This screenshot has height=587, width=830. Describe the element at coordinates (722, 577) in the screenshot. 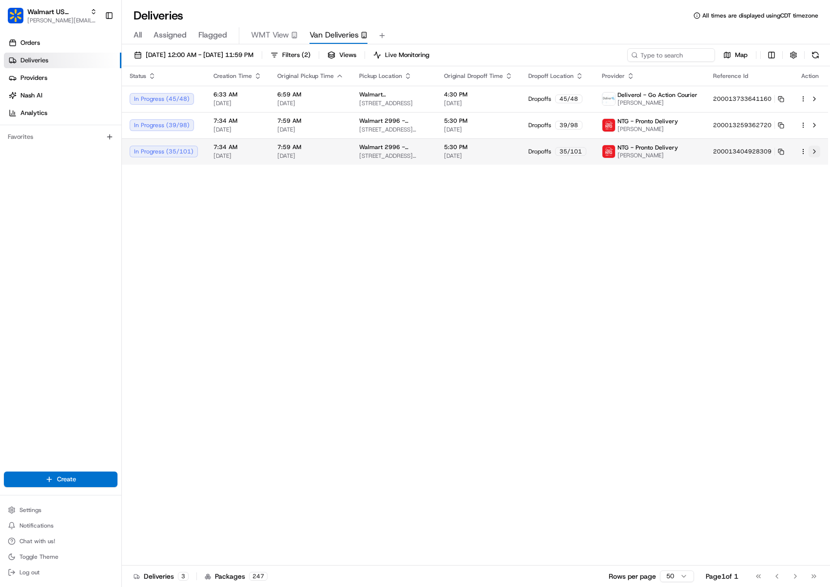

I see `div: Page 1 of 1` at that location.